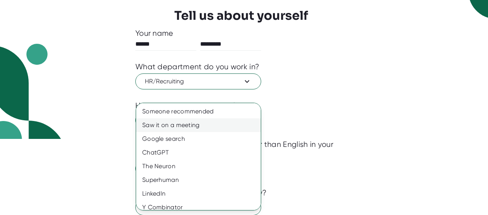  I want to click on div: Y Combinator, so click(201, 208).